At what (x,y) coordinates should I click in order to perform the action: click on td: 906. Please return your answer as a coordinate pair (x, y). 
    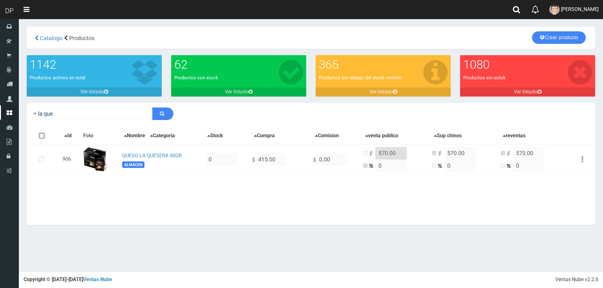
    Looking at the image, I should click on (70, 160).